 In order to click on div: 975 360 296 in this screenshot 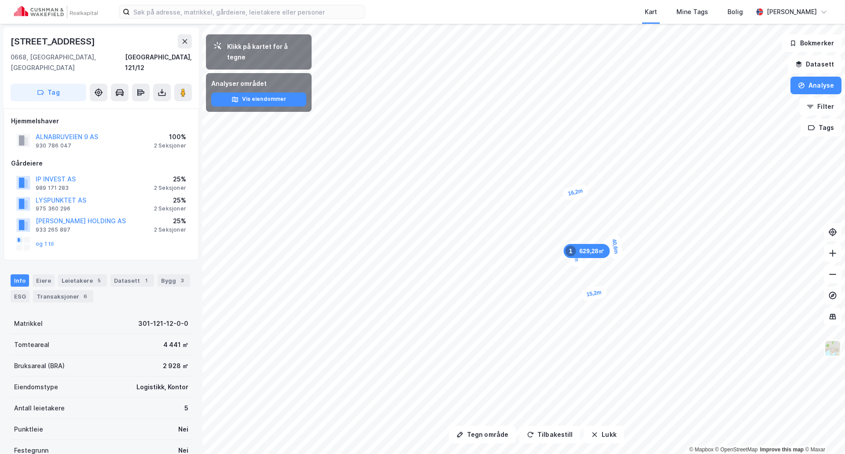, I will do `click(53, 209)`.